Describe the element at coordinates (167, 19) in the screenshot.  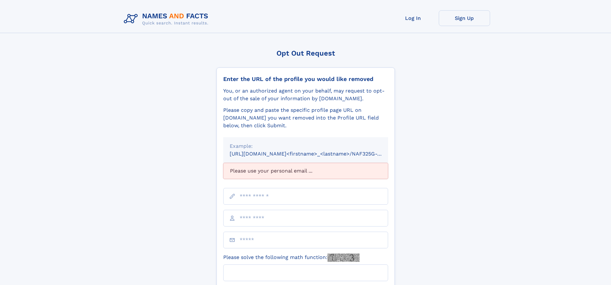
I see `img: Logo Names and Facts` at that location.